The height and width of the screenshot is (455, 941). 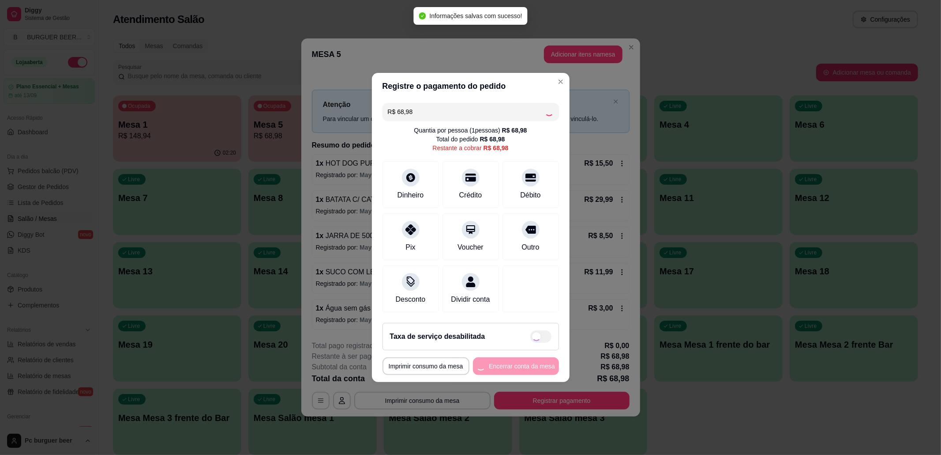 I want to click on h2: Taxa de serviço desabilitada, so click(x=438, y=336).